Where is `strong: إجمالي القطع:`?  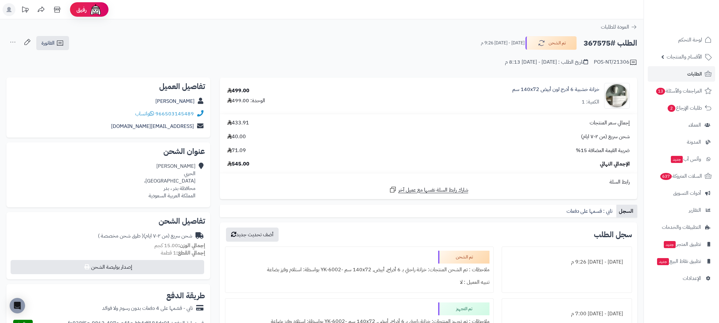
strong: إجمالي القطع: is located at coordinates (191, 253).